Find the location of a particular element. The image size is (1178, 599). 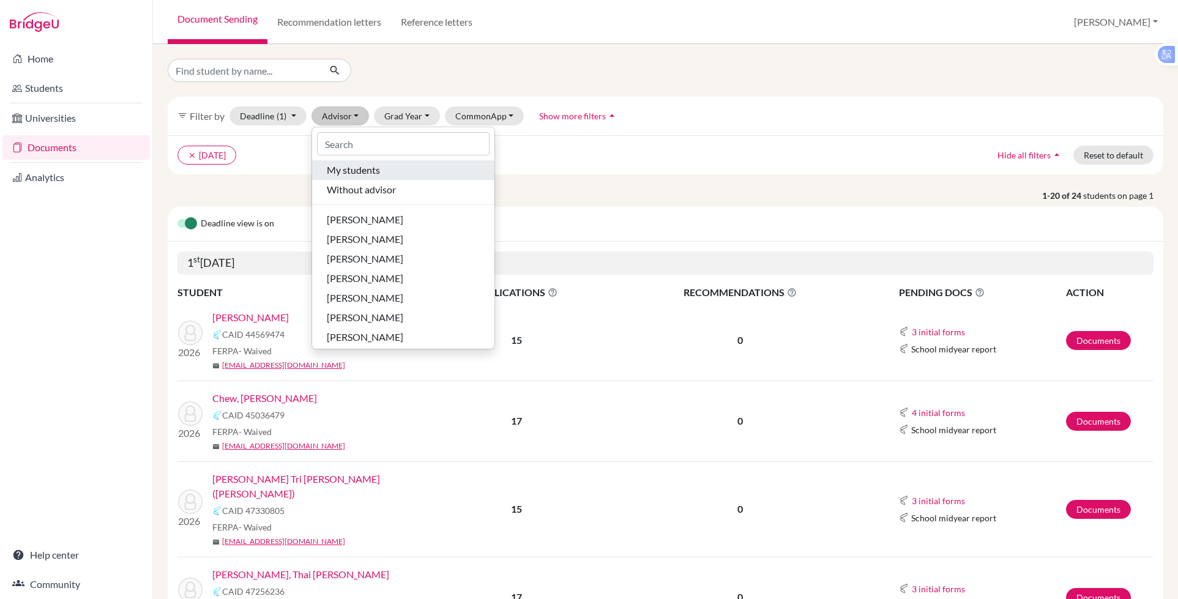

button: Advisor is located at coordinates (340, 116).